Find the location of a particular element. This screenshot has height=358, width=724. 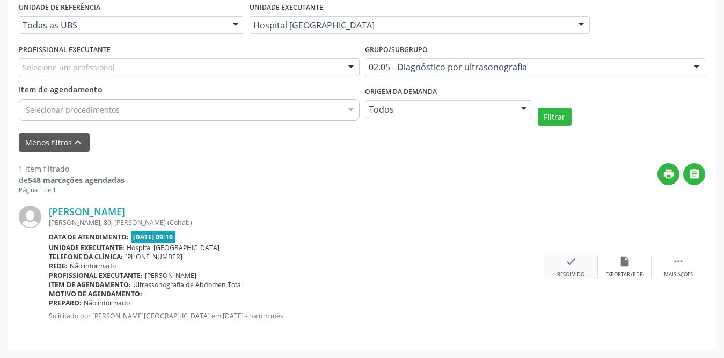

div: Resolvido is located at coordinates (570, 275).